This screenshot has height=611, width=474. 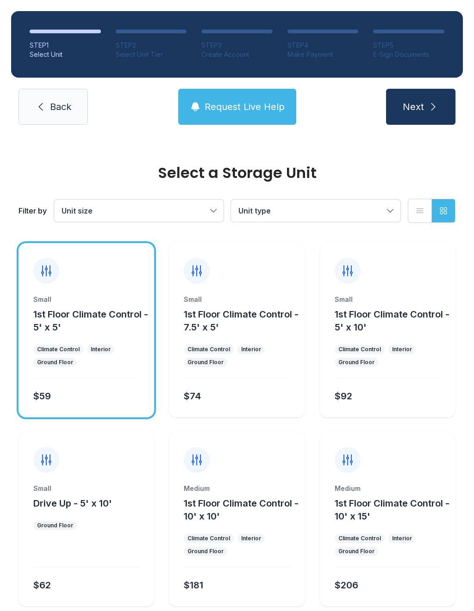 I want to click on div: $206, so click(x=346, y=585).